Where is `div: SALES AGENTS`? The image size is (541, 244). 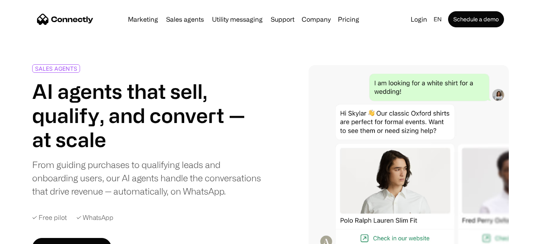 div: SALES AGENTS is located at coordinates (56, 68).